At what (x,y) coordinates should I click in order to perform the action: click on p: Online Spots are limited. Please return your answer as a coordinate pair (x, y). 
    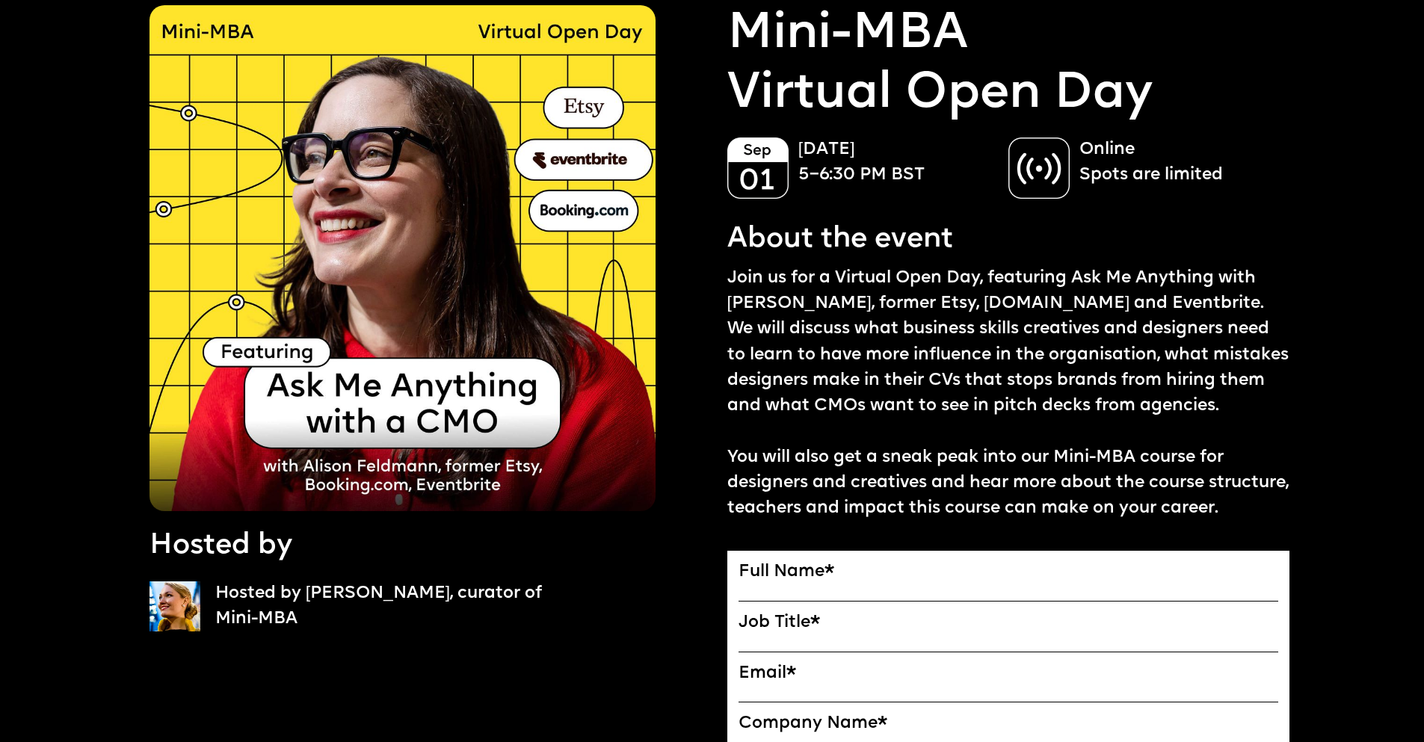
    Looking at the image, I should click on (1177, 163).